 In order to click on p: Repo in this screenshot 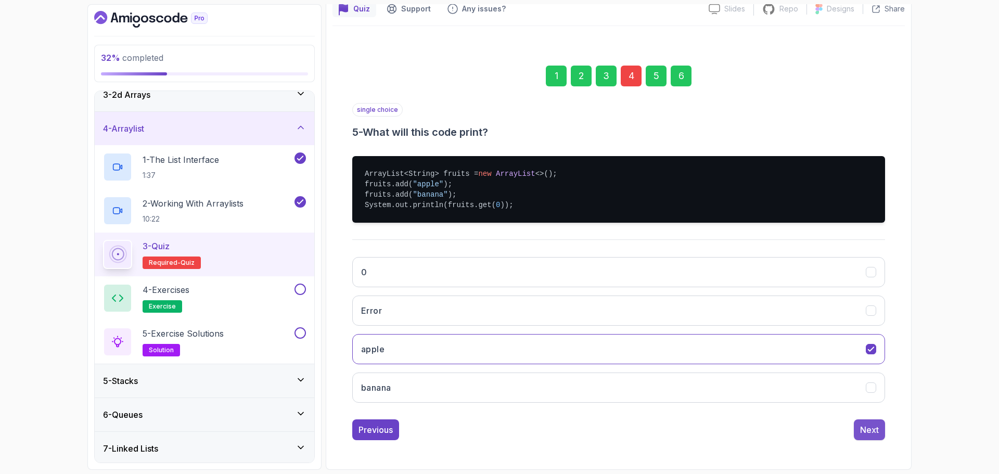, I will do `click(789, 9)`.